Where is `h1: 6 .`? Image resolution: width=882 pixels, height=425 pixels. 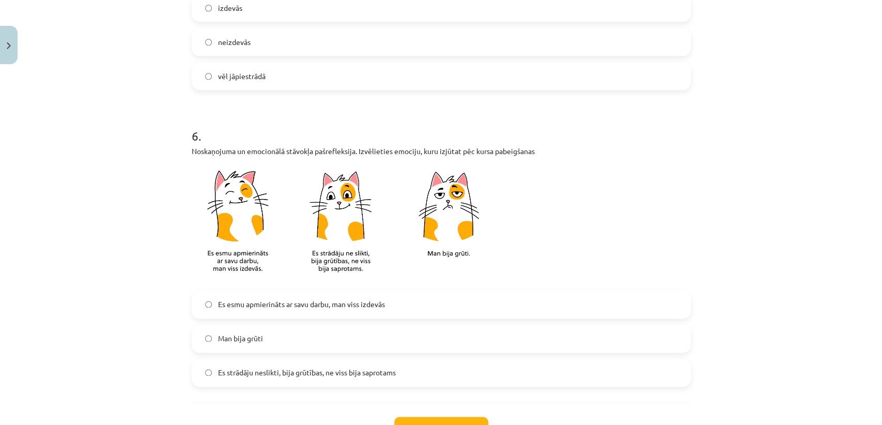 h1: 6 . is located at coordinates (441, 127).